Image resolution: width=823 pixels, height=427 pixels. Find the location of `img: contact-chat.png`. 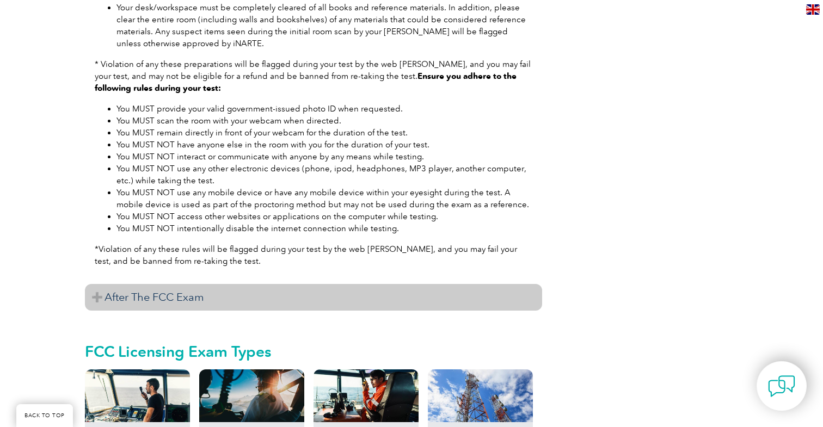

img: contact-chat.png is located at coordinates (782, 386).